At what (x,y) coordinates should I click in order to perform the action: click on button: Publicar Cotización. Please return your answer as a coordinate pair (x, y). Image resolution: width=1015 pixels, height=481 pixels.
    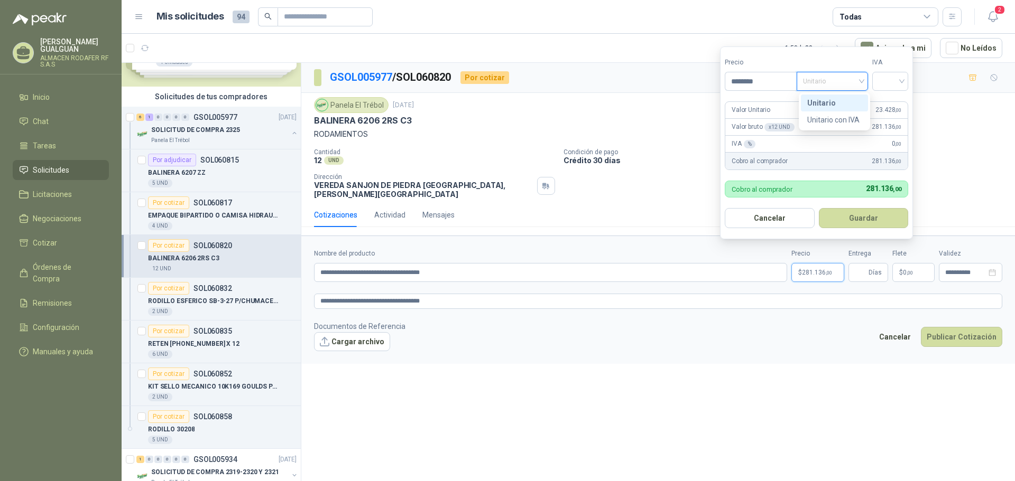
    Looking at the image, I should click on (961, 337).